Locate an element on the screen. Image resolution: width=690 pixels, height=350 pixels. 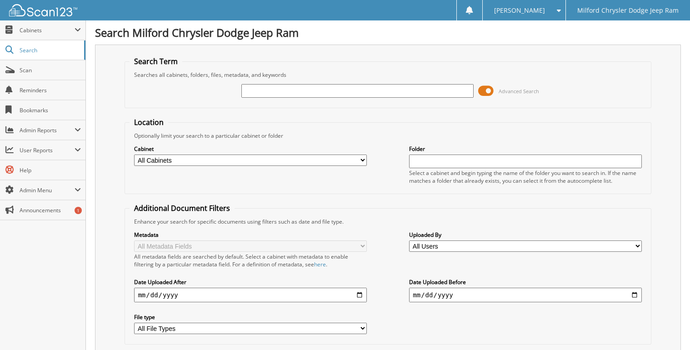
span: Cabinets is located at coordinates (47, 30).